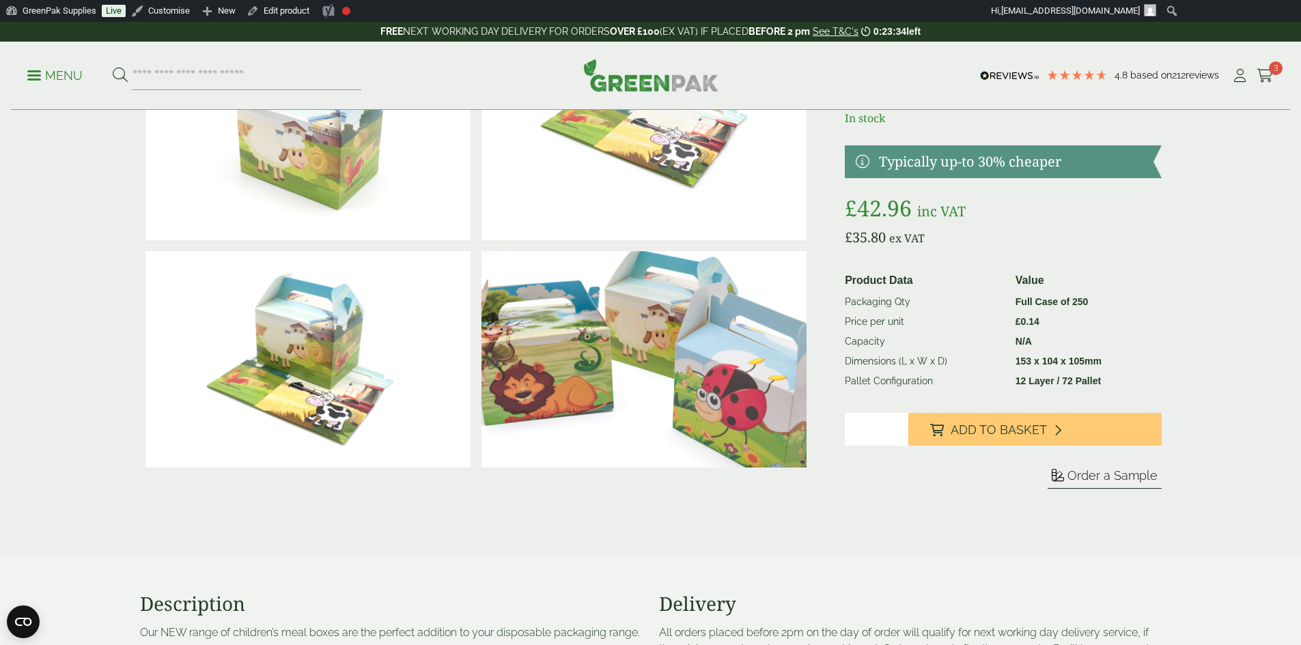  What do you see at coordinates (913, 31) in the screenshot?
I see `span: left` at bounding box center [913, 31].